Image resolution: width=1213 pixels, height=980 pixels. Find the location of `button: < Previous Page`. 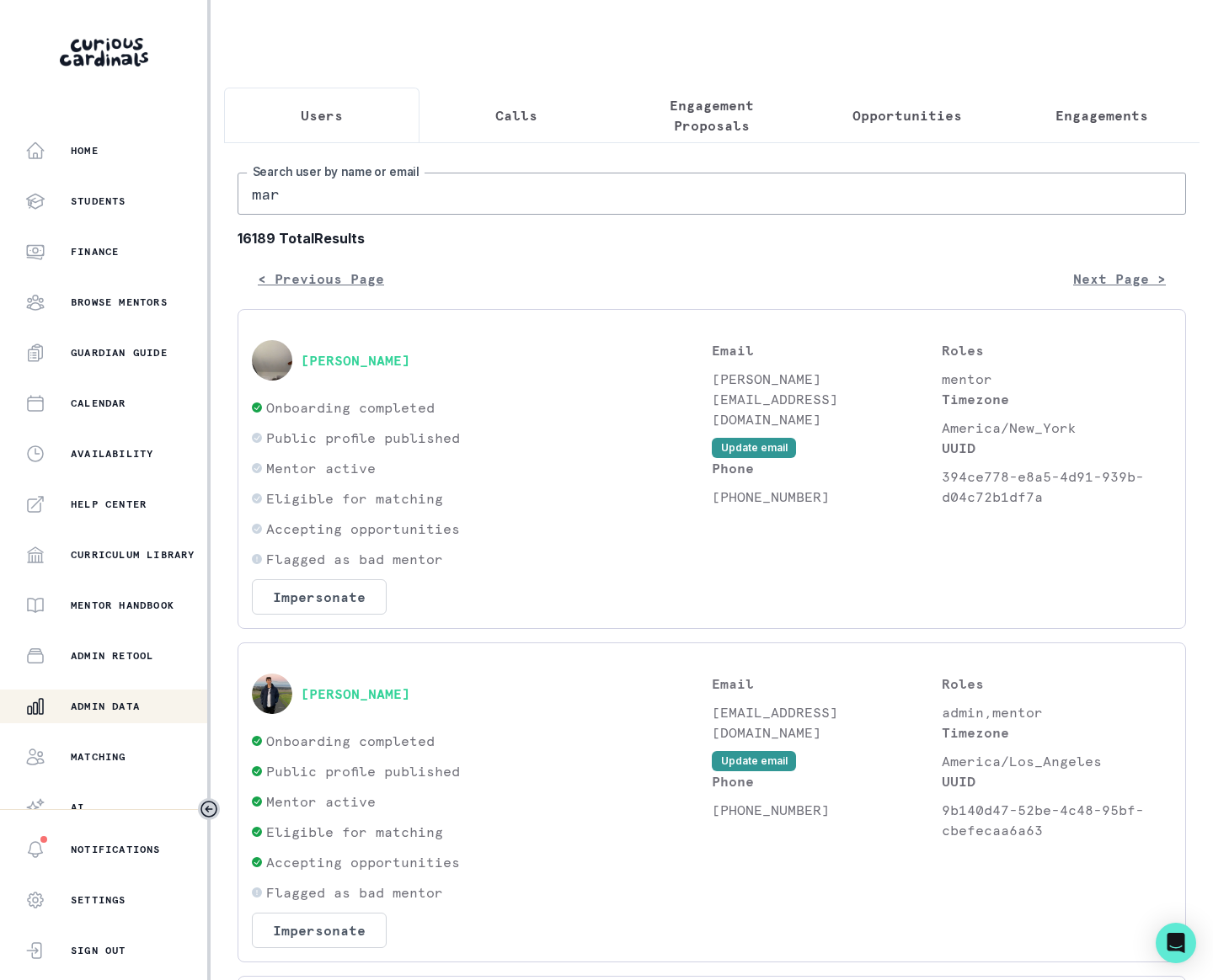

button: < Previous Page is located at coordinates (320, 278).